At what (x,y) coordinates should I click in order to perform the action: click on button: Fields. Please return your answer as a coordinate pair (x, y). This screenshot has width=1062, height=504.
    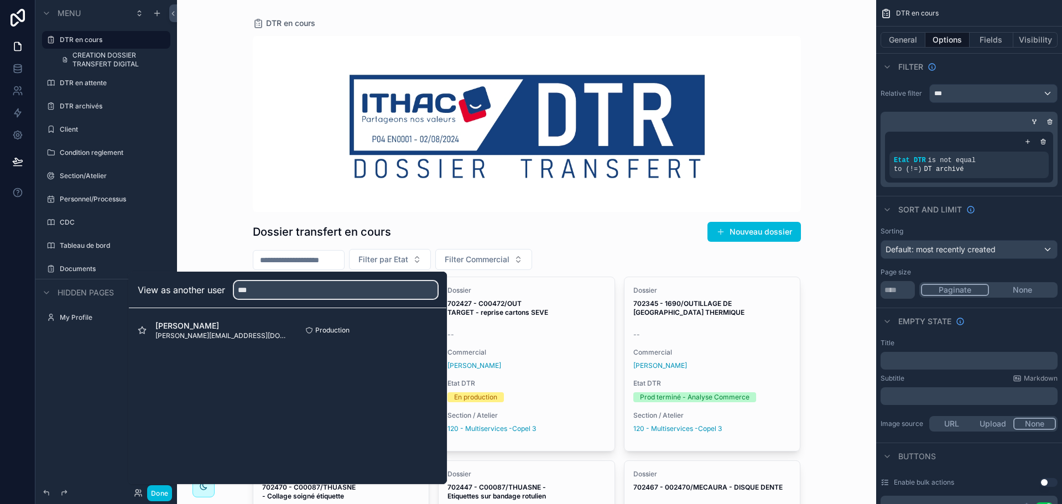
    Looking at the image, I should click on (992, 40).